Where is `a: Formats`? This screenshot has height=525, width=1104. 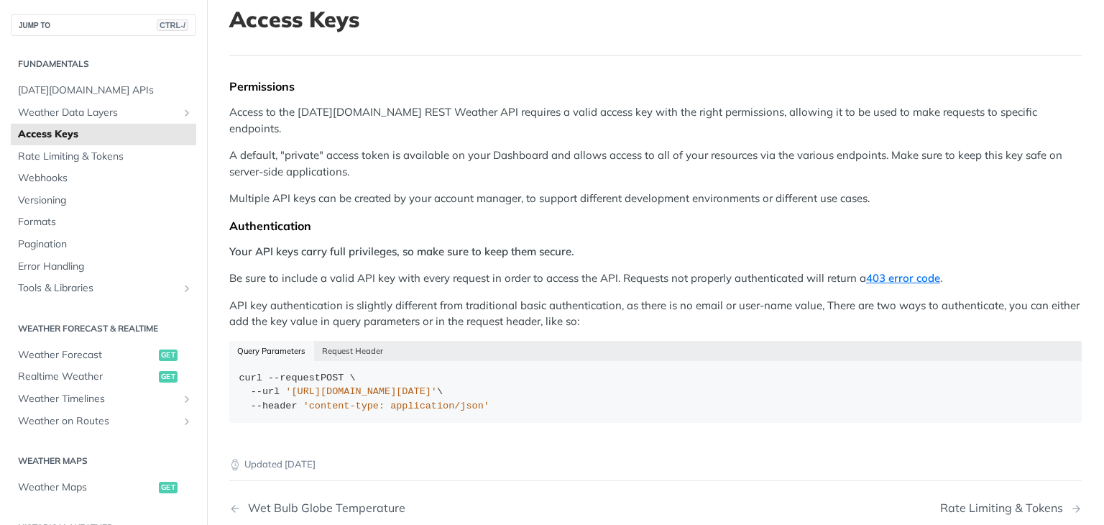 a: Formats is located at coordinates (104, 222).